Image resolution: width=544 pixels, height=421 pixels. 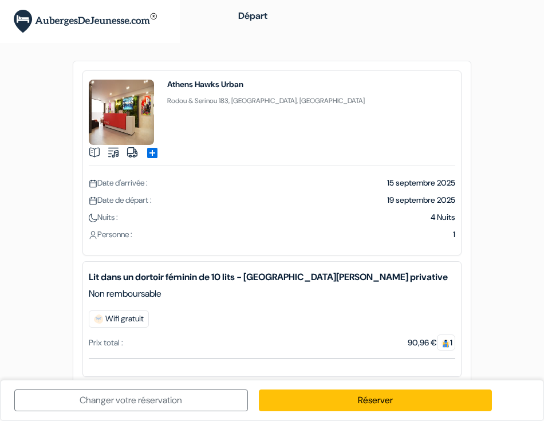 I want to click on img: truck.svg, so click(x=132, y=152).